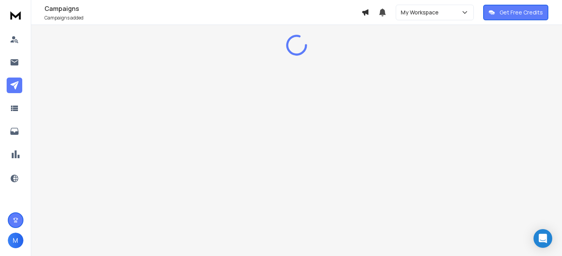  What do you see at coordinates (543, 239) in the screenshot?
I see `div: Open Intercom Messenger` at bounding box center [543, 239].